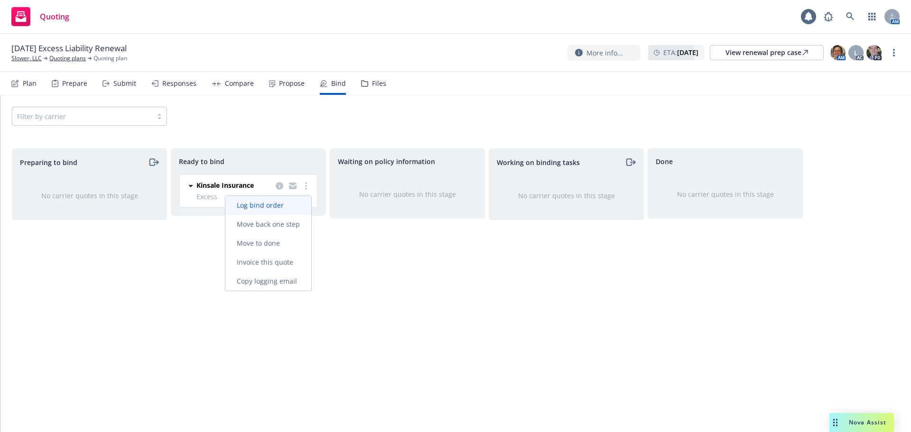  Describe the element at coordinates (110, 58) in the screenshot. I see `span: Quoting plan` at that location.